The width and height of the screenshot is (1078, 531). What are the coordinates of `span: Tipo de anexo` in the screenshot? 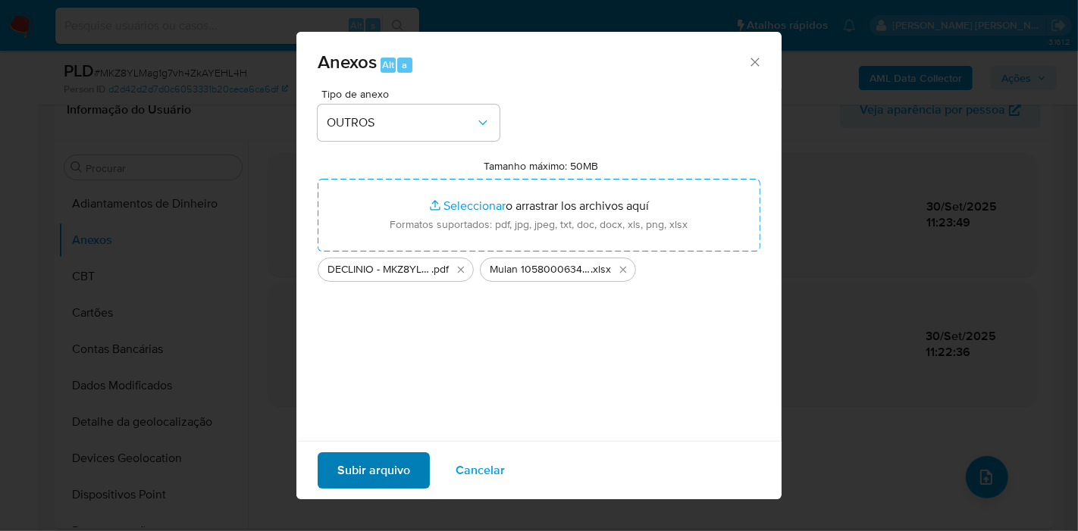 It's located at (412, 94).